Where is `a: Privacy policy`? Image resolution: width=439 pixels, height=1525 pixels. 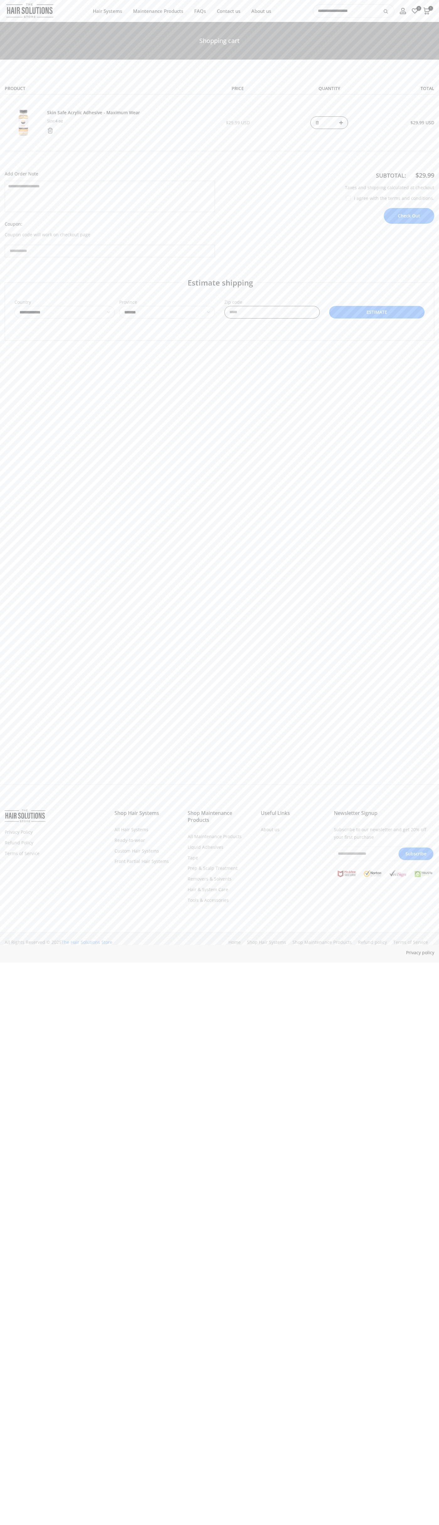 a: Privacy policy is located at coordinates (420, 952).